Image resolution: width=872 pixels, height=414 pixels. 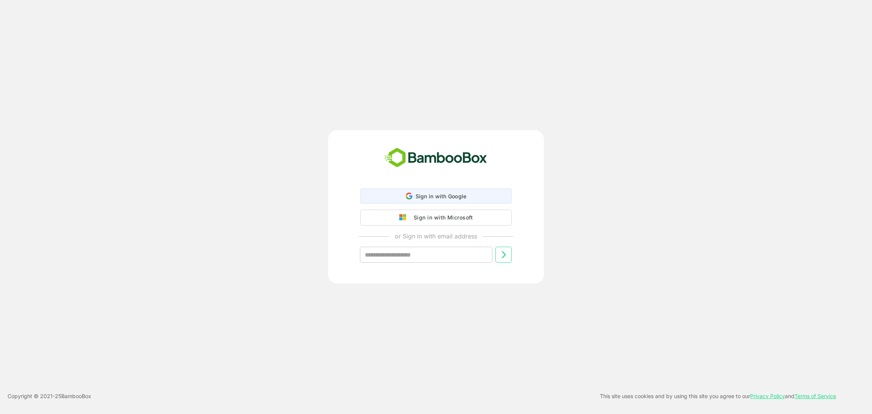 I want to click on p: Copyright © 2021- 25 BambooBox, so click(x=49, y=396).